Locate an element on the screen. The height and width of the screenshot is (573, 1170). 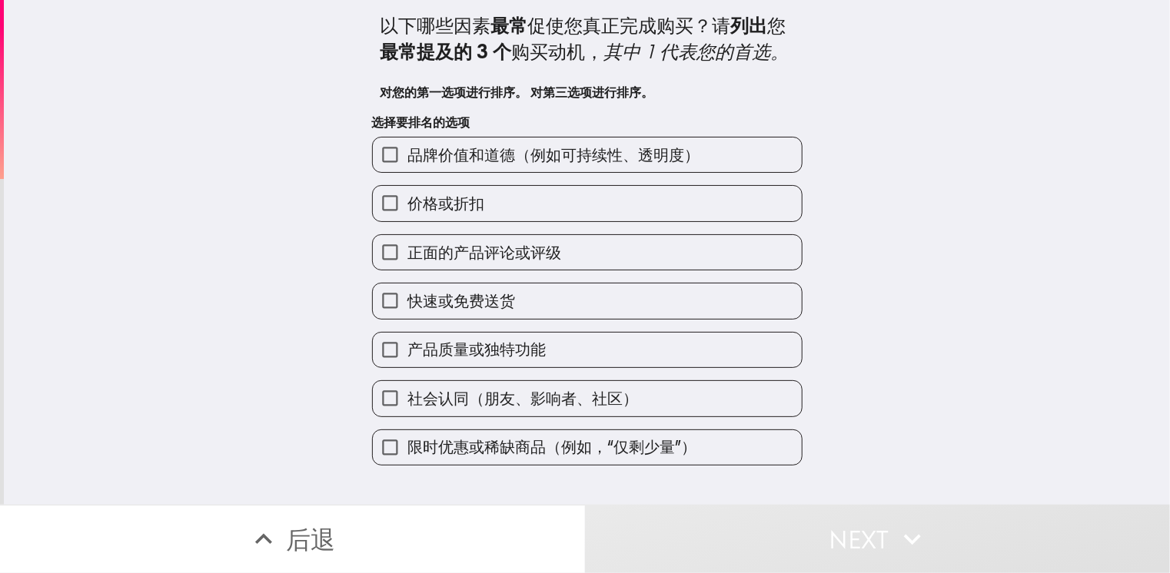
span: 产品质量或独特功能 is located at coordinates (476, 350).